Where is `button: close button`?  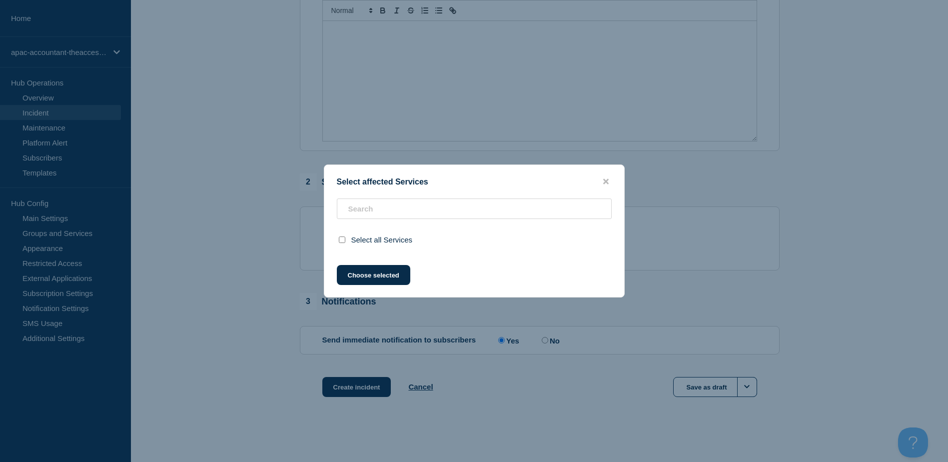 button: close button is located at coordinates (606, 181).